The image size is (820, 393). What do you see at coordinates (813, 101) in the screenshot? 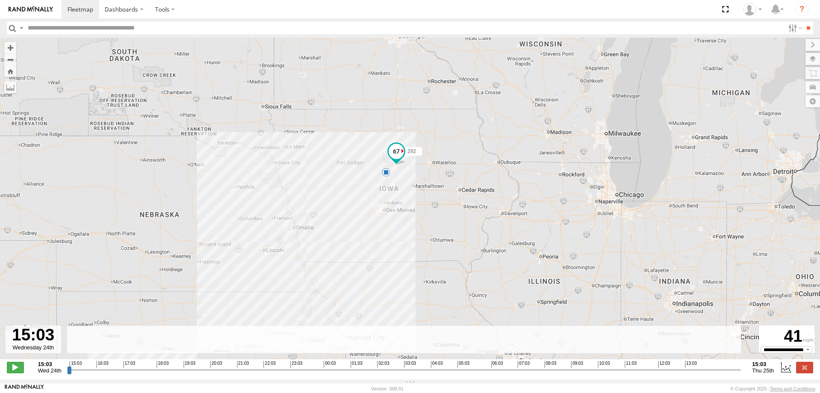
I see `label: Map Settings` at bounding box center [813, 101].